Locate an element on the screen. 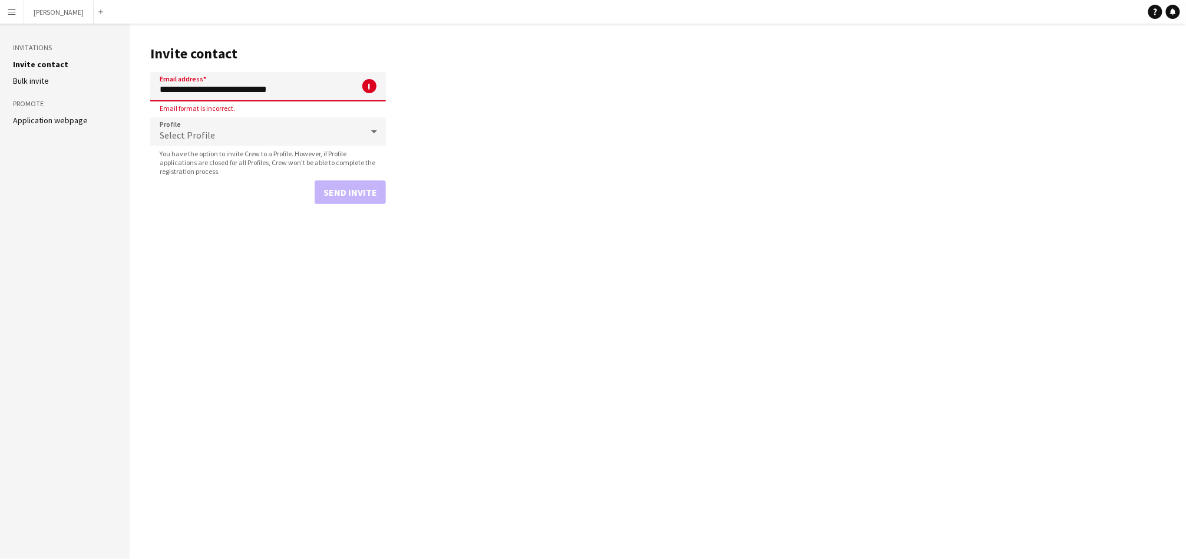  h3: Promote is located at coordinates (65, 104).